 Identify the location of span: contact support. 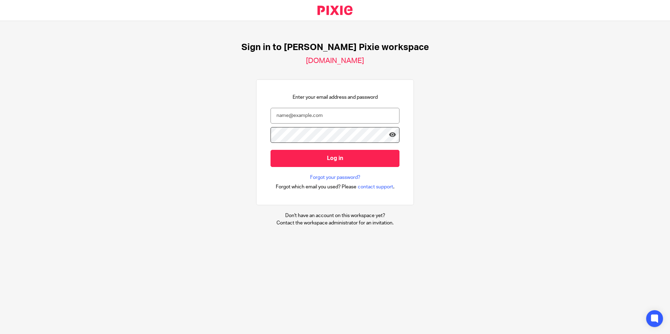
(375, 187).